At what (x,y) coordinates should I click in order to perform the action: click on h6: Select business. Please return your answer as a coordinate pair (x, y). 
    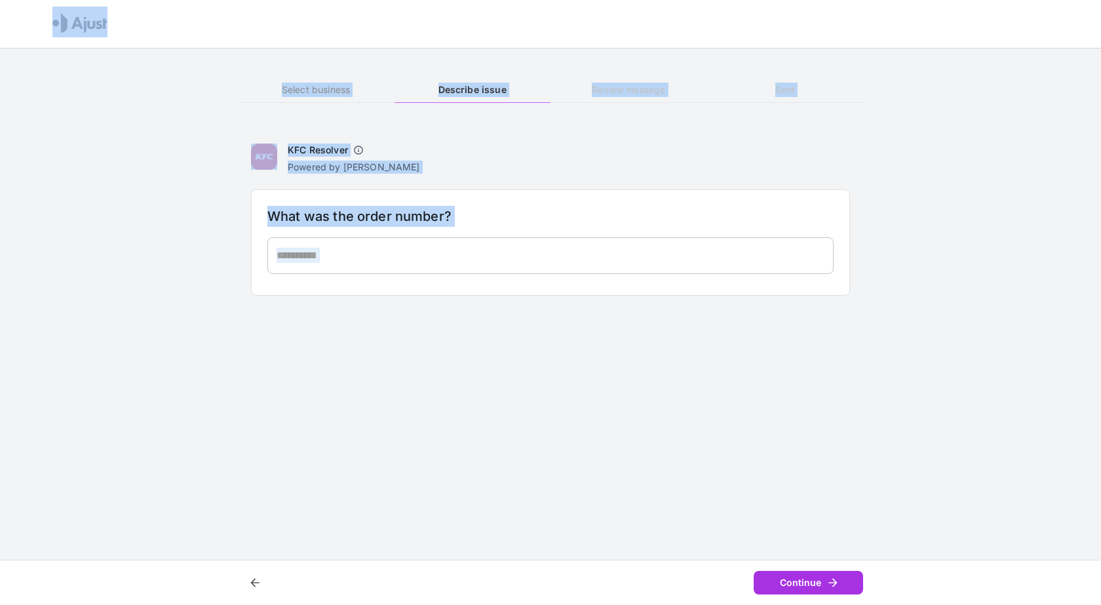
    Looking at the image, I should click on (316, 90).